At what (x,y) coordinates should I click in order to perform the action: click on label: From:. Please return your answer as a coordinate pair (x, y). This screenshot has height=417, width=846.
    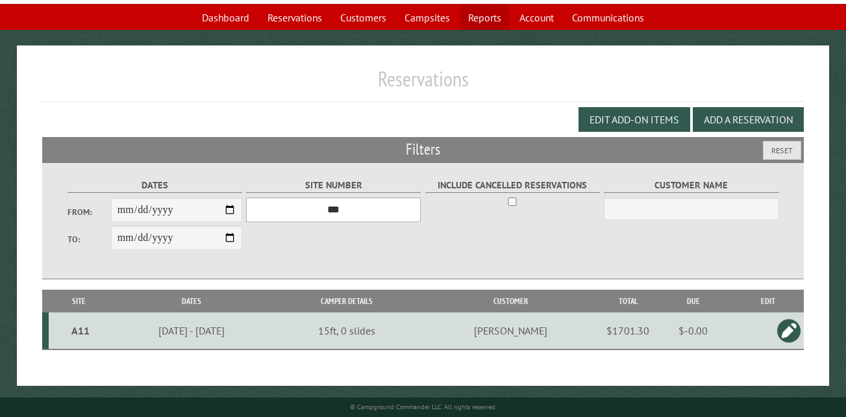
    Looking at the image, I should click on (89, 212).